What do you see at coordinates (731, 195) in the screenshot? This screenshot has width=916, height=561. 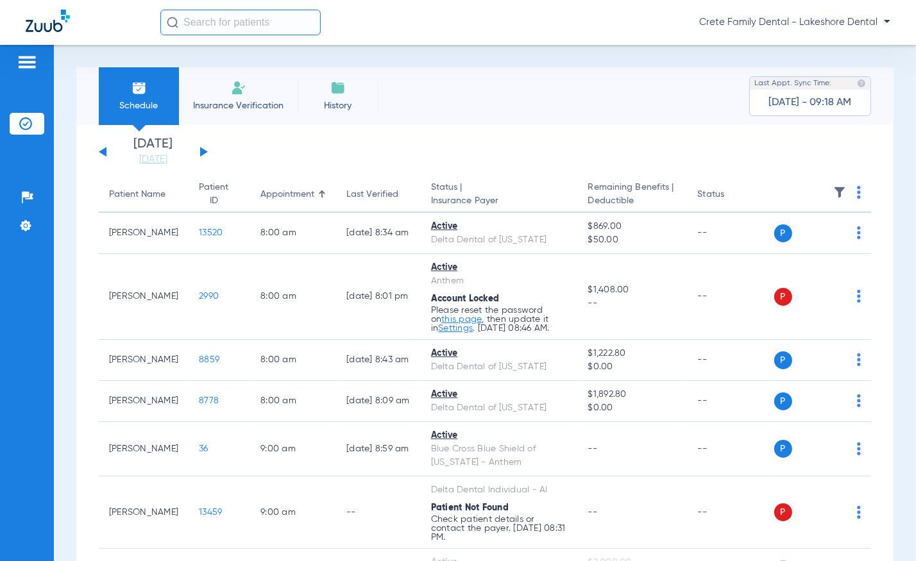 I see `th: Status` at bounding box center [731, 195].